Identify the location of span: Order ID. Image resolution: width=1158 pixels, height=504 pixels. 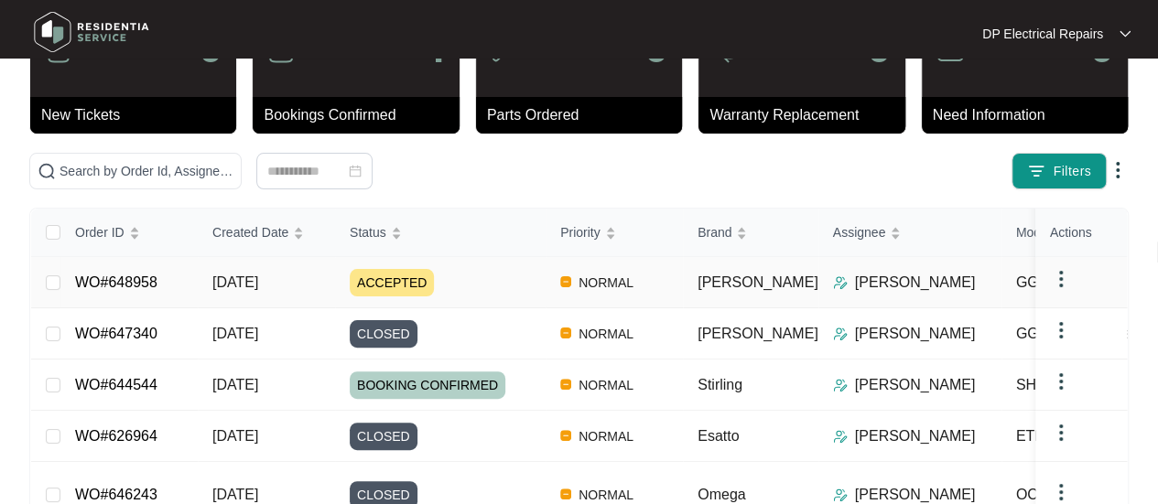
(100, 232).